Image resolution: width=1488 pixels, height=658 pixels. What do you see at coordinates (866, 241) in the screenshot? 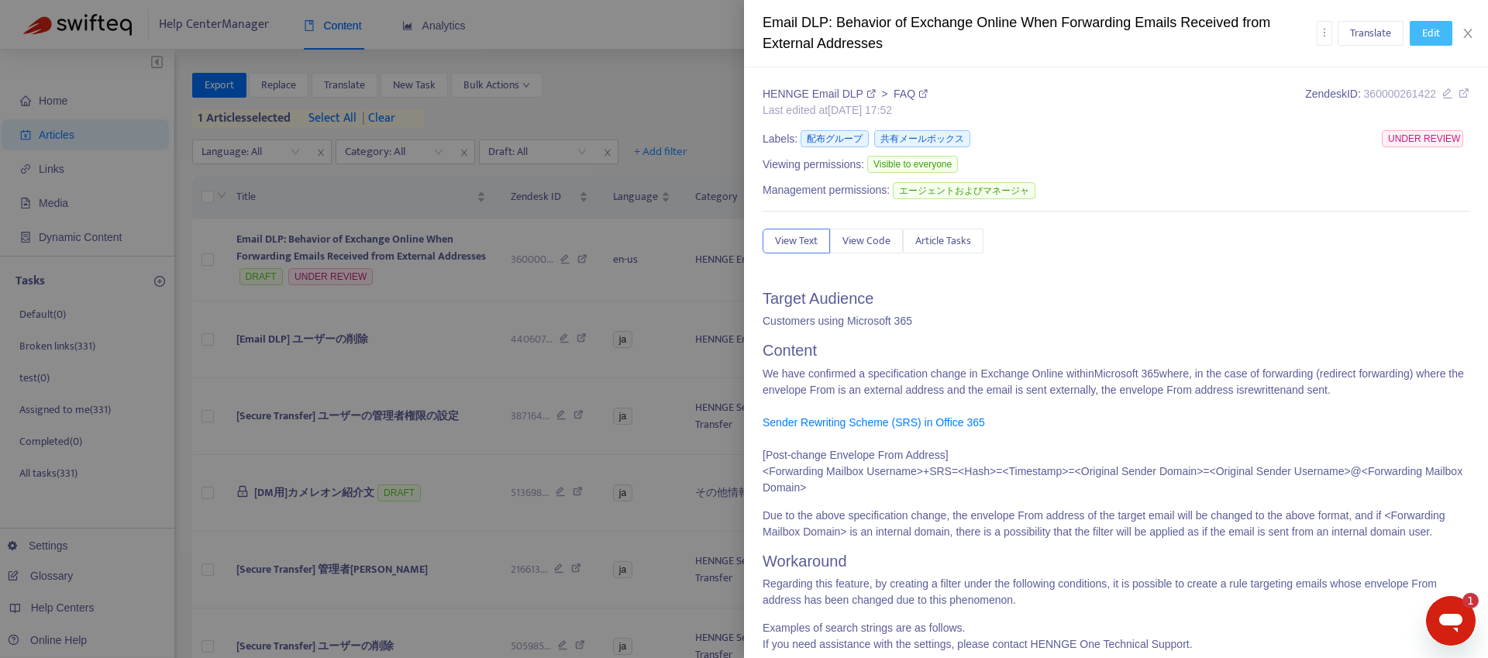
I see `span: View Code` at bounding box center [866, 241].